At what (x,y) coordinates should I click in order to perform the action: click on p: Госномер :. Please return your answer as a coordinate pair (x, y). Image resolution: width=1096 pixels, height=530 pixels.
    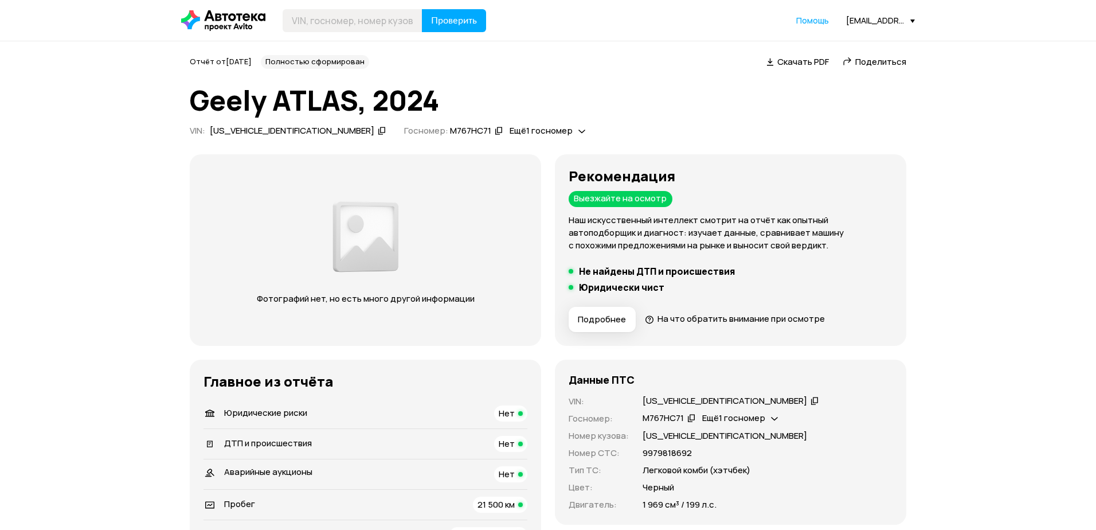
    Looking at the image, I should click on (598, 418).